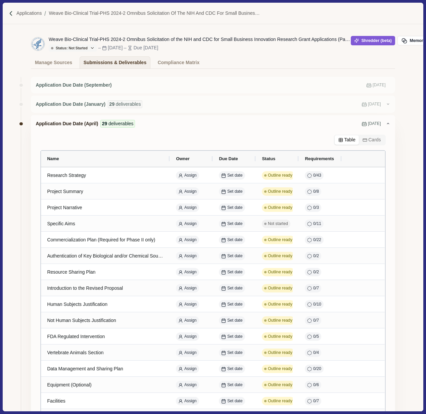 The height and width of the screenshot is (414, 426). Describe the element at coordinates (105, 368) in the screenshot. I see `div: Data Management and Sharing Plan` at that location.